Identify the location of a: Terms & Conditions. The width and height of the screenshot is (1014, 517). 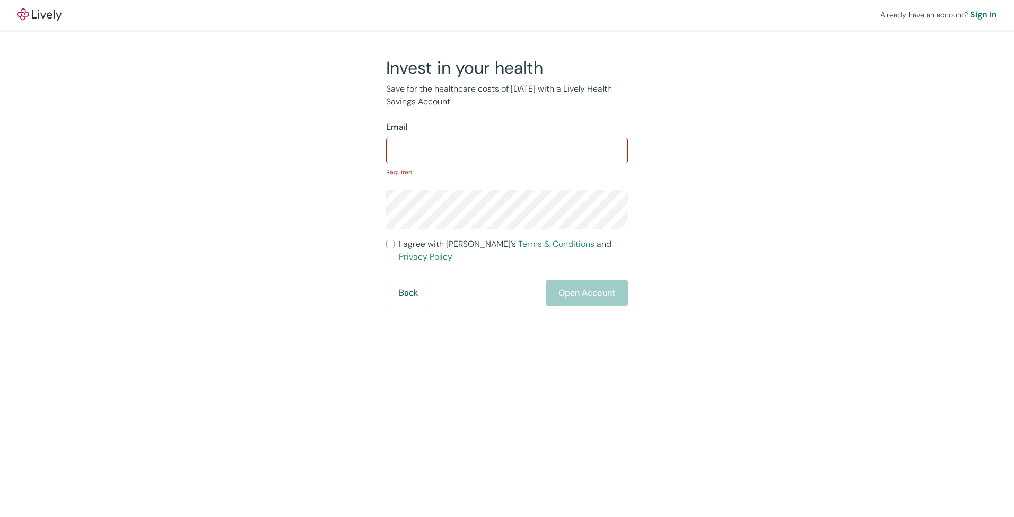
(556, 244).